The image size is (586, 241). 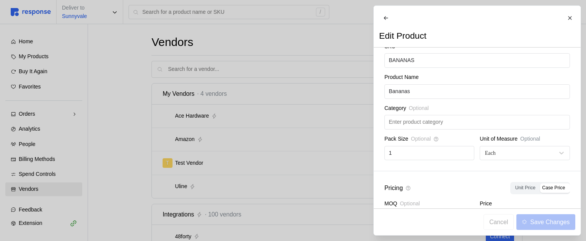 What do you see at coordinates (524, 205) in the screenshot?
I see `div: Price` at bounding box center [524, 205].